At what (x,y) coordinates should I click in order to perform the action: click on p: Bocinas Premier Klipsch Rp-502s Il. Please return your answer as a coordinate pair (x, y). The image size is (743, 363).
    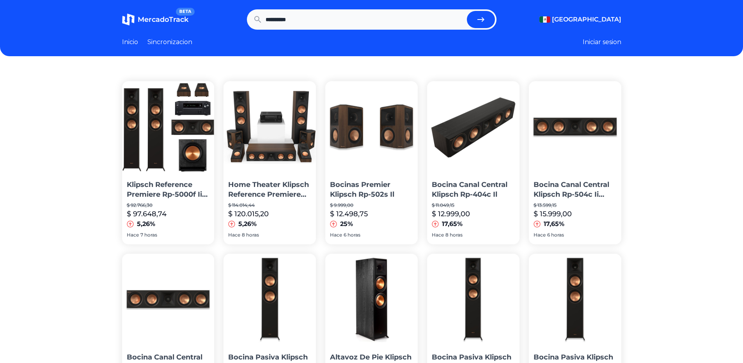
    Looking at the image, I should click on (371, 189).